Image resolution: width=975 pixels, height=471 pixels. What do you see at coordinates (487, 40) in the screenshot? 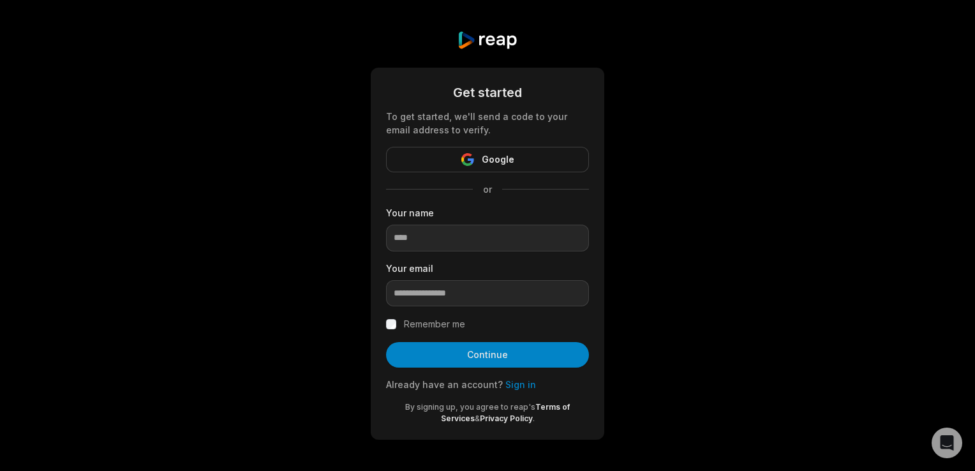
I see `img: reap` at bounding box center [487, 40].